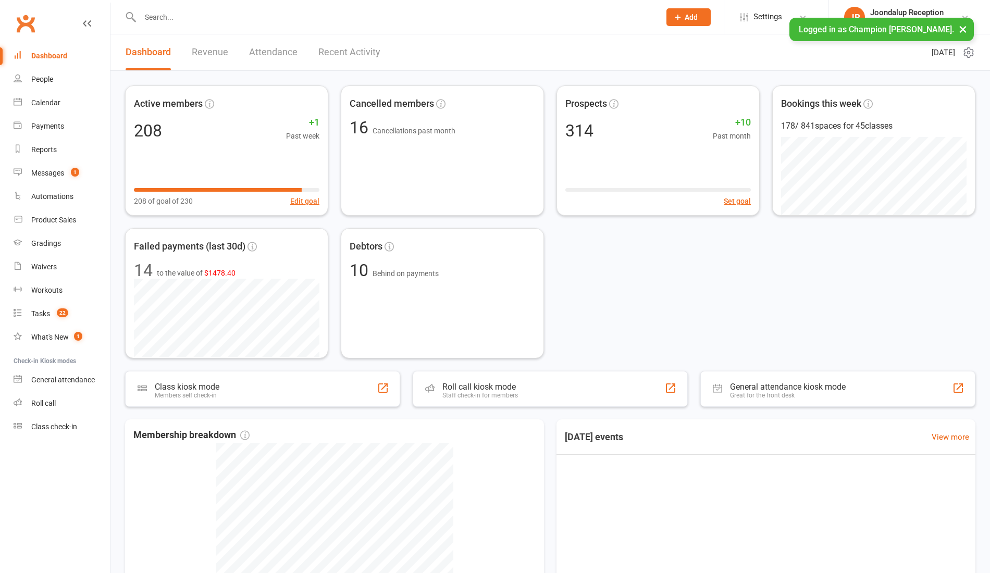 This screenshot has width=990, height=573. Describe the element at coordinates (61, 314) in the screenshot. I see `a: Tasks 22` at that location.